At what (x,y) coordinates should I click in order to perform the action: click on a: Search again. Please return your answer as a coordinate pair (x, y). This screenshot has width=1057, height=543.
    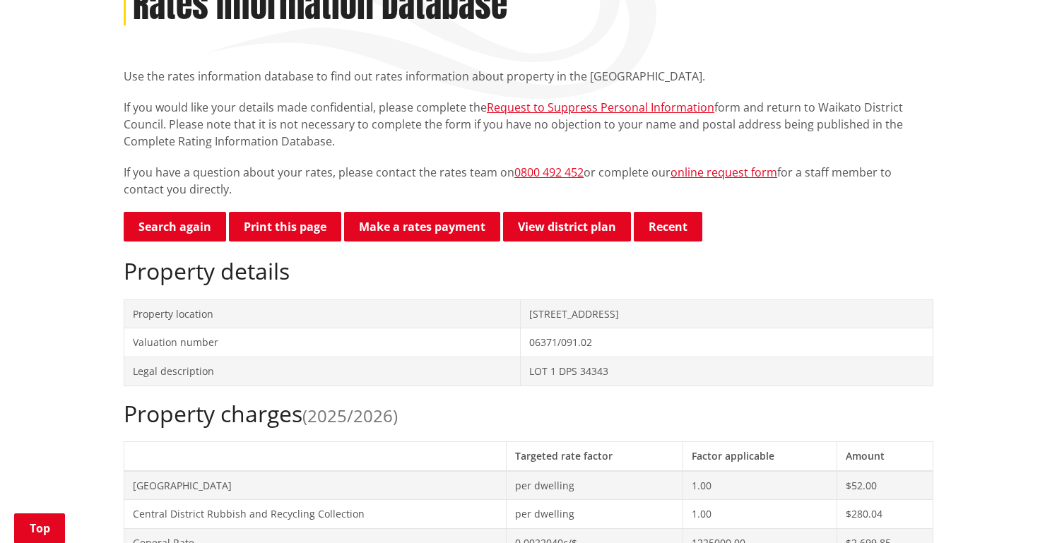
    Looking at the image, I should click on (175, 227).